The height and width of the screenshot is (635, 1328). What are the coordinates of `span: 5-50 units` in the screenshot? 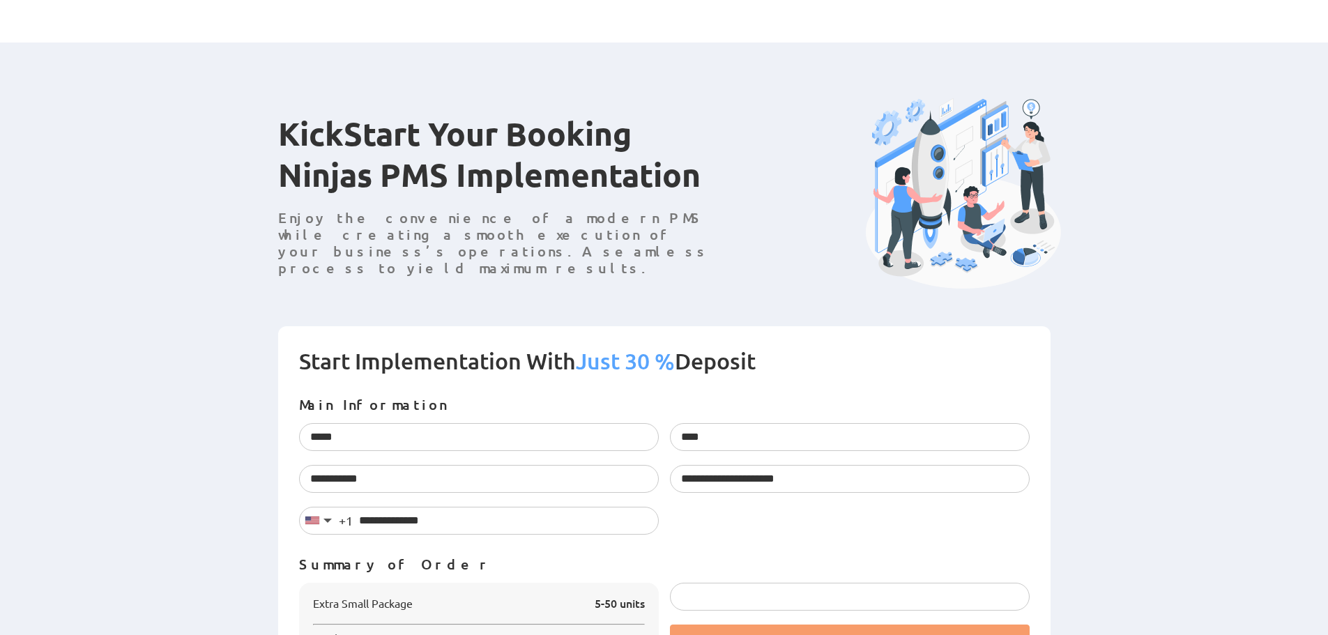 It's located at (620, 603).